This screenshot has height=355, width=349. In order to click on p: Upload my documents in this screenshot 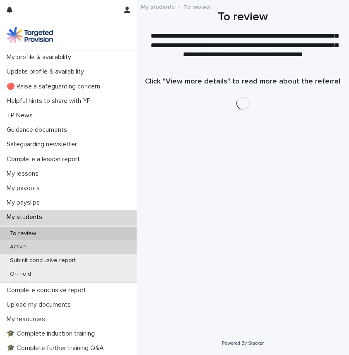, I will do `click(40, 305)`.